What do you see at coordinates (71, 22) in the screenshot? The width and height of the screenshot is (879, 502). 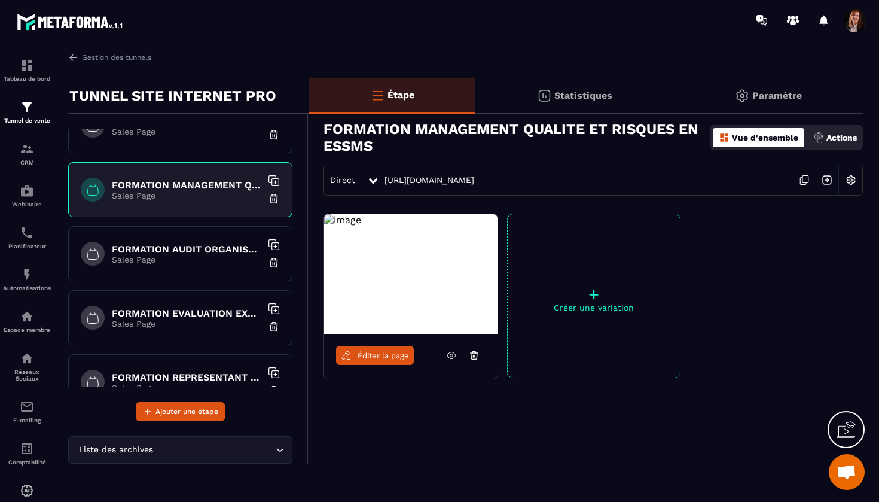 I see `img: logo` at bounding box center [71, 22].